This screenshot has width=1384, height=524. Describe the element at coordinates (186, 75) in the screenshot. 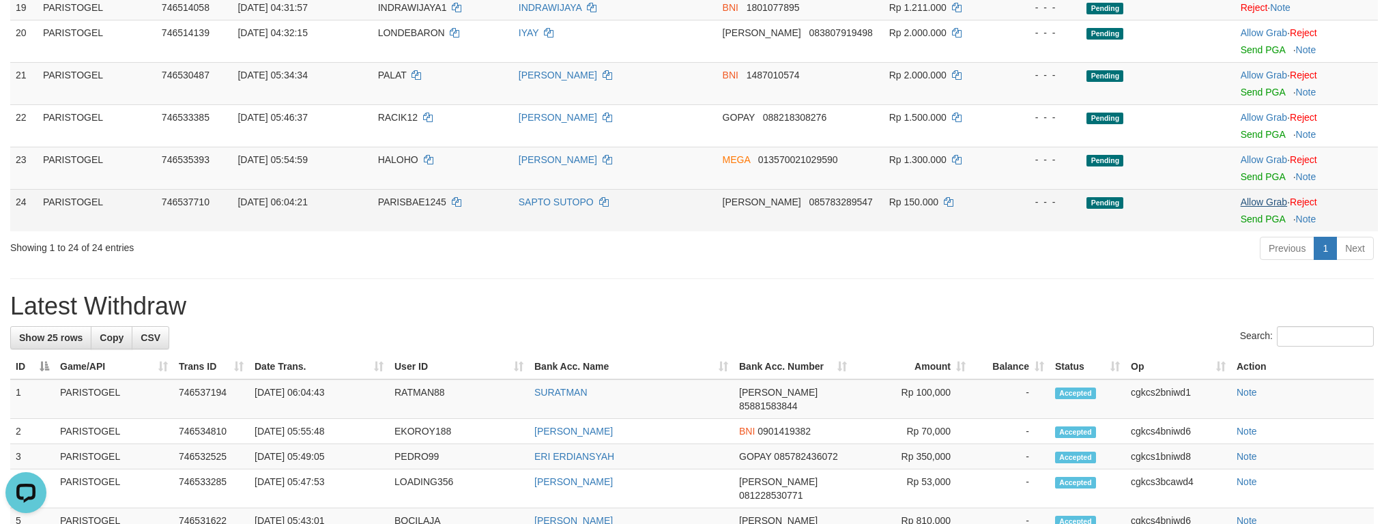

I see `span: 746530487` at that location.